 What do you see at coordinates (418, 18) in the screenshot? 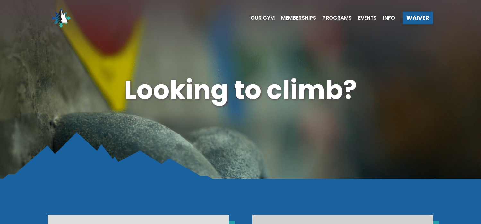
I see `a: Waiver` at bounding box center [418, 18].